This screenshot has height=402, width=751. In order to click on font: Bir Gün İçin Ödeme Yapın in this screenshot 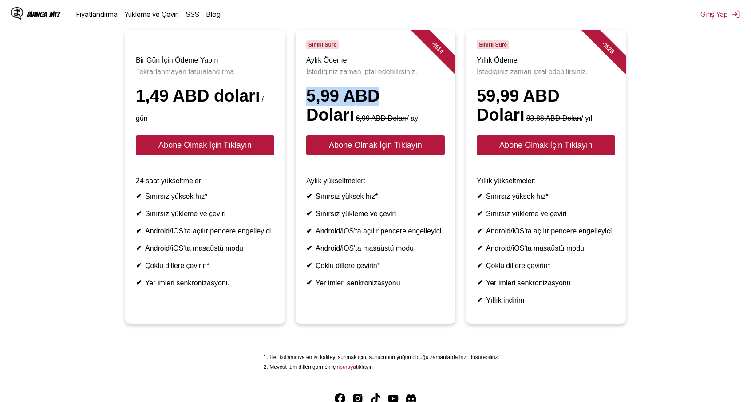, I will do `click(177, 60)`.